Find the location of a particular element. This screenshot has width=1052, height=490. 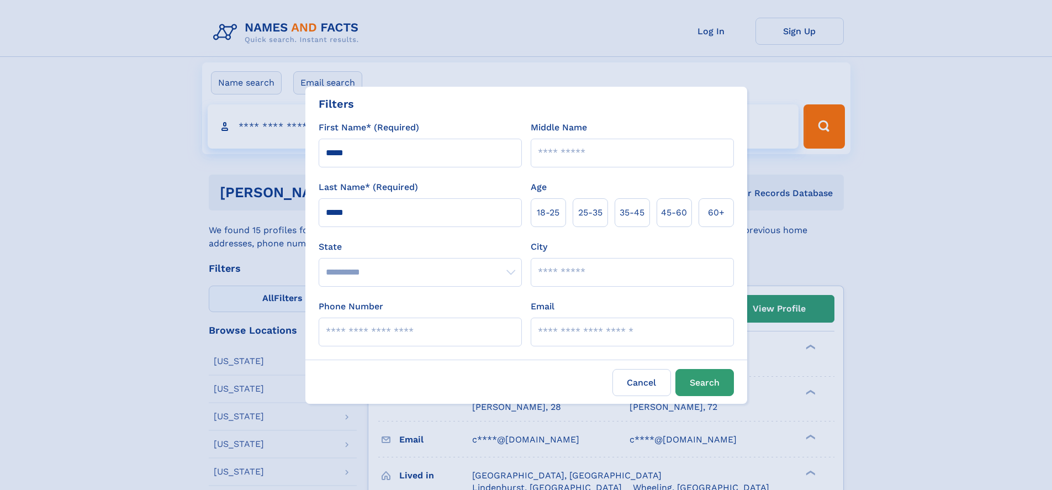

label: First Name* (Required) is located at coordinates (369, 128).